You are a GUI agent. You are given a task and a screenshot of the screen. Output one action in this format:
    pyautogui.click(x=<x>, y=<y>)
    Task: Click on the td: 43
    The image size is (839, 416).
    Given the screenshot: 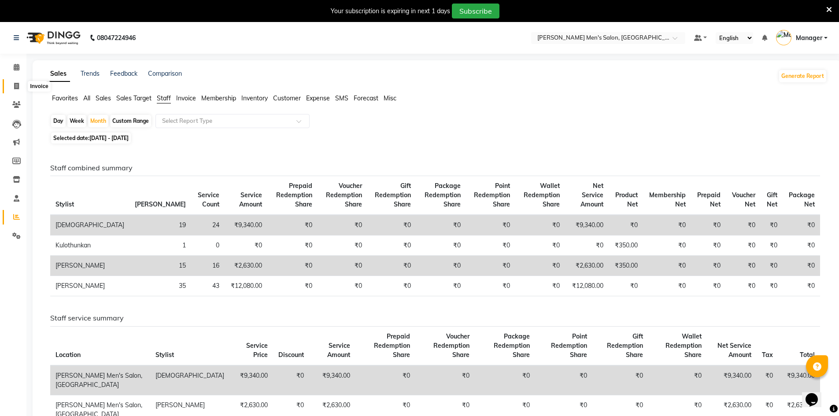 What is the action you would take?
    pyautogui.click(x=208, y=286)
    